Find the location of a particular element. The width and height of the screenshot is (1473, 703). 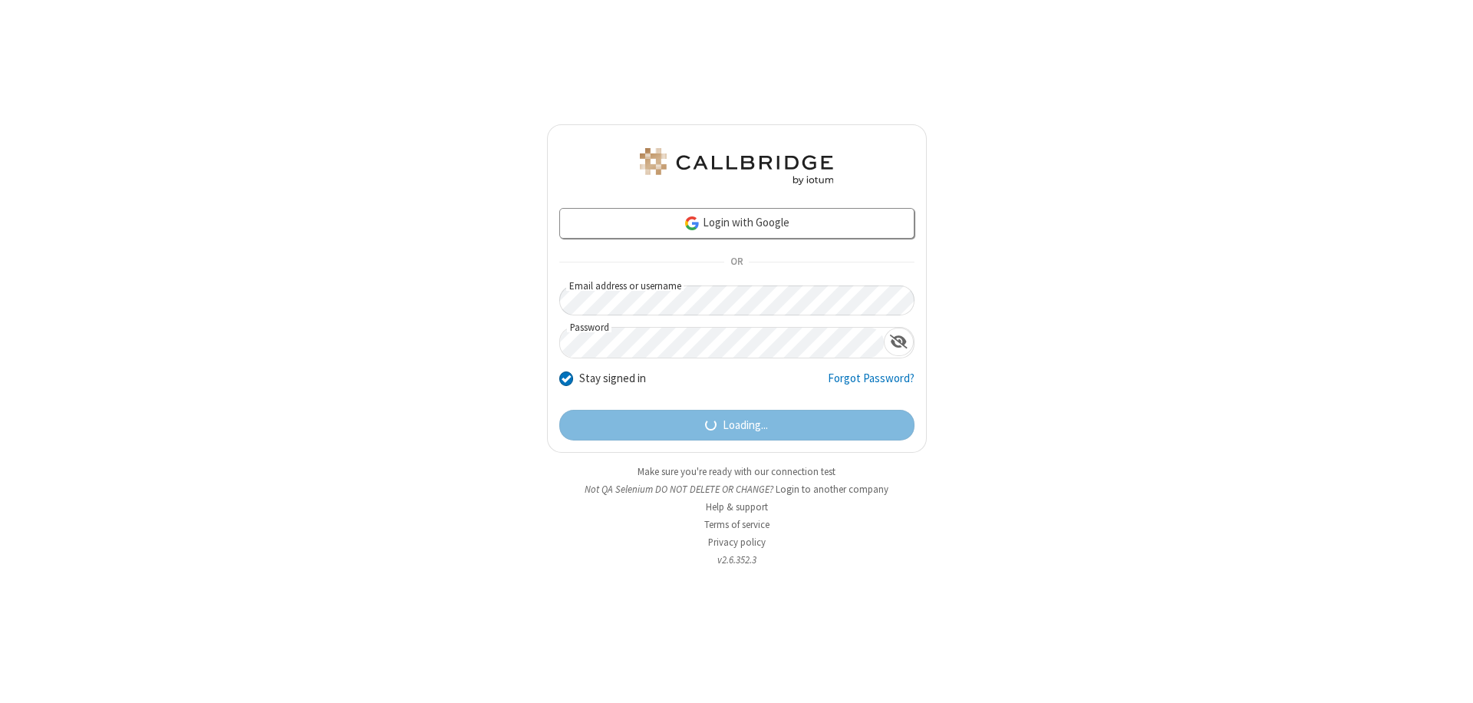

img: QA Selenium DO NOT DELETE OR CHANGE is located at coordinates (736, 166).